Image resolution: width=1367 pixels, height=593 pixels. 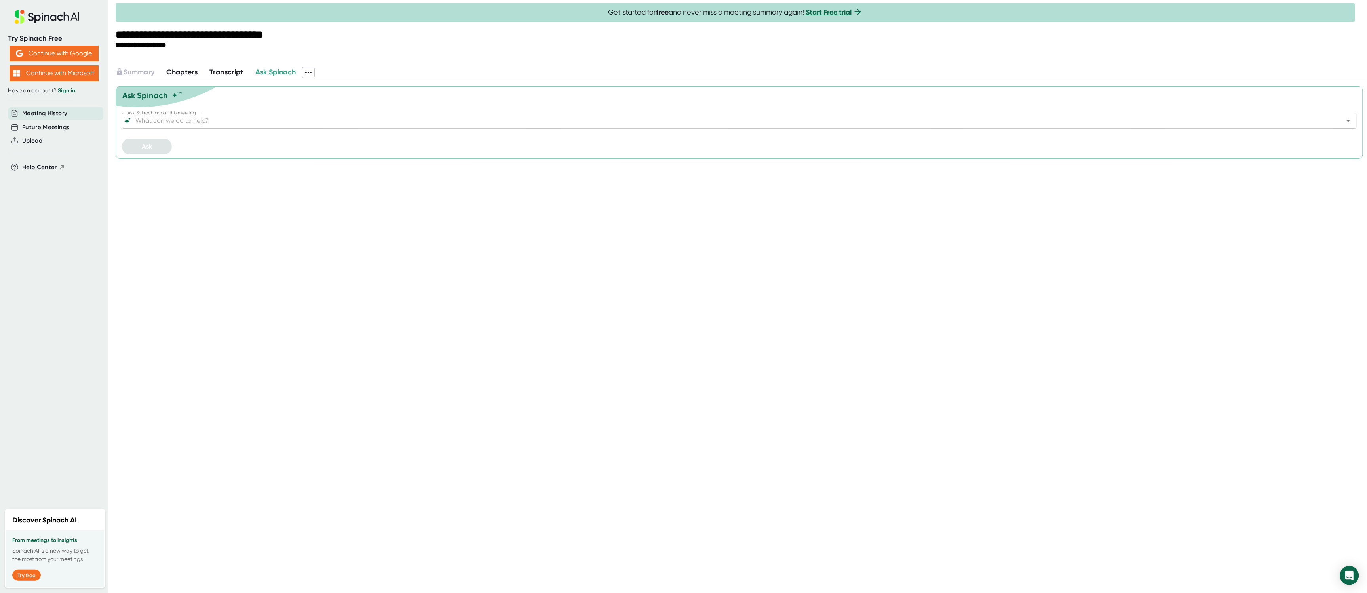 What do you see at coordinates (139, 72) in the screenshot?
I see `span: Summary` at bounding box center [139, 72].